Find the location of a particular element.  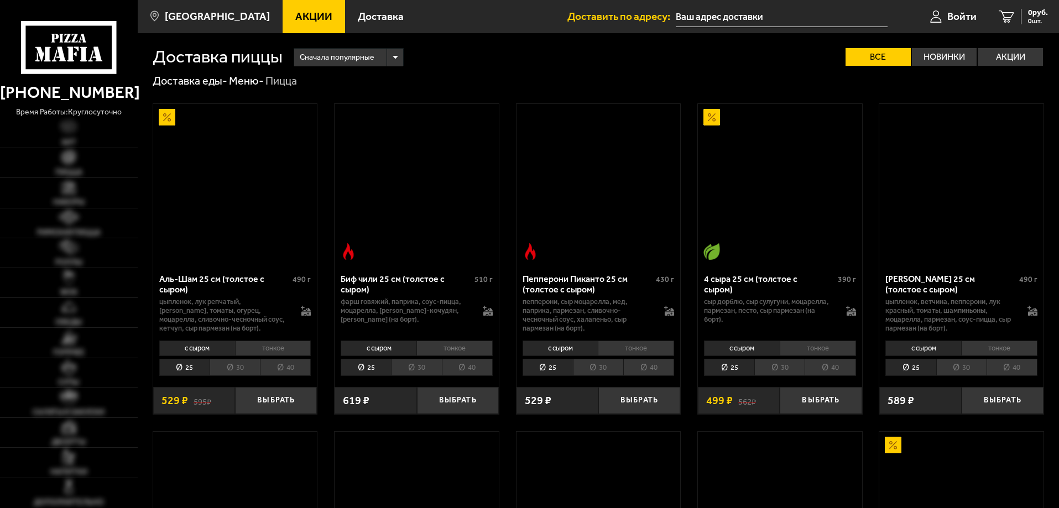

span: 390 г is located at coordinates (846, 279).